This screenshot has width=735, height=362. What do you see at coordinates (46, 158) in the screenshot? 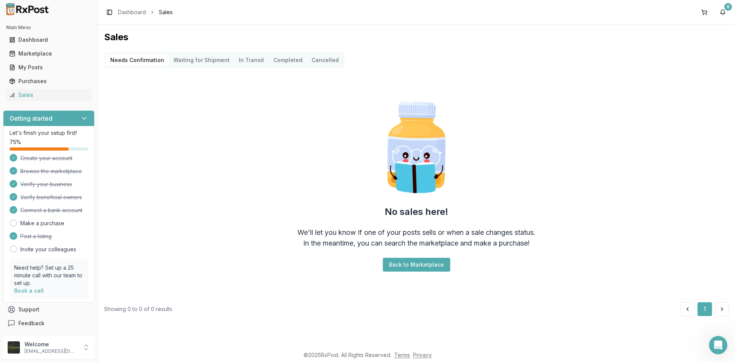
I see `span: Create your account` at bounding box center [46, 158].